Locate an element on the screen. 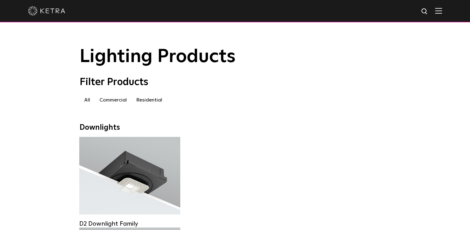 Image resolution: width=470 pixels, height=230 pixels. img: search icon is located at coordinates (425, 12).